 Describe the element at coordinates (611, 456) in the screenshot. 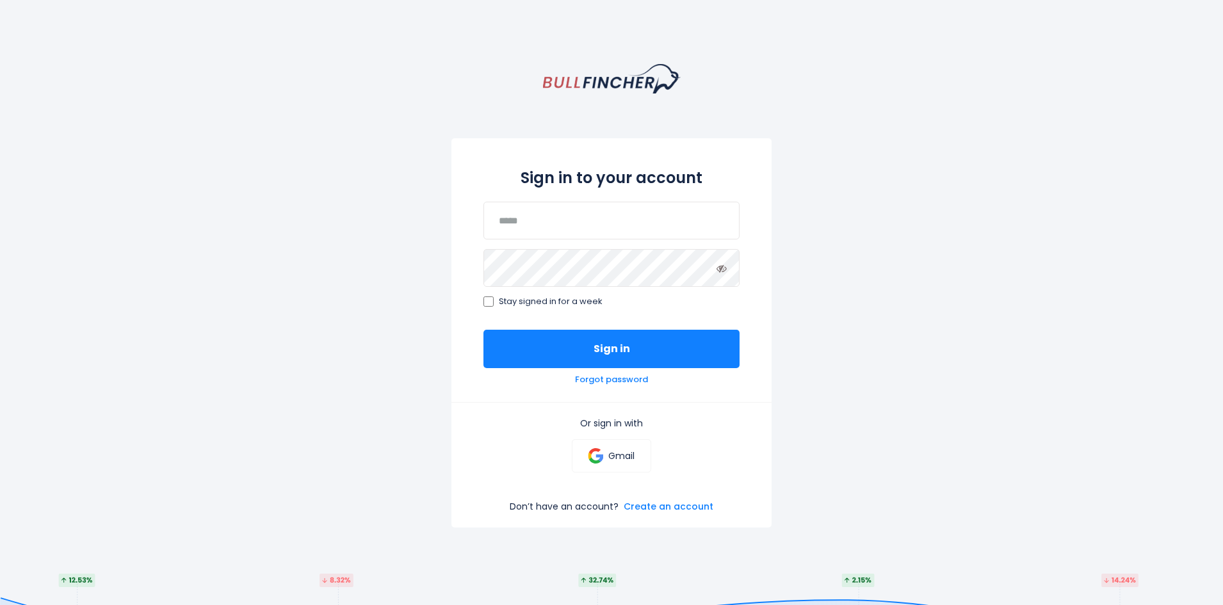

I see `a: Gmail` at that location.